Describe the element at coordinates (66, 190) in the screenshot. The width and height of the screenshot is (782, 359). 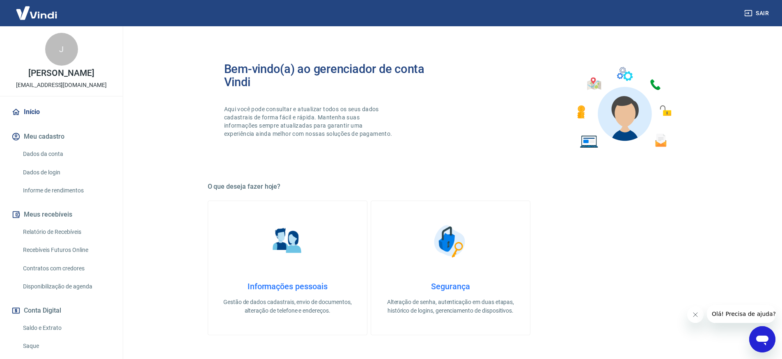
I see `a: Informe de rendimentos` at that location.